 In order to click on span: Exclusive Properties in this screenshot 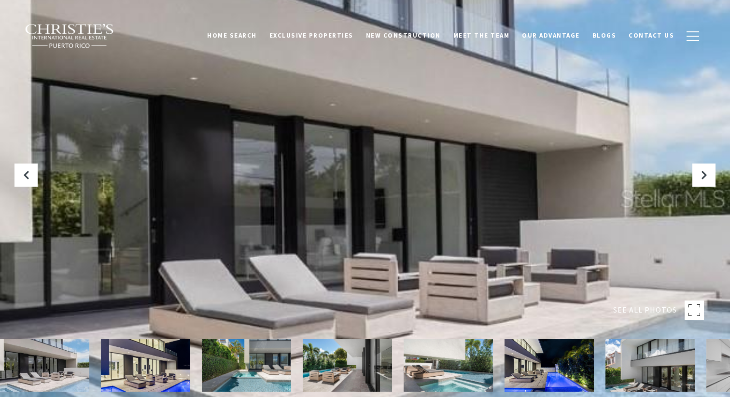, I will do `click(311, 35)`.